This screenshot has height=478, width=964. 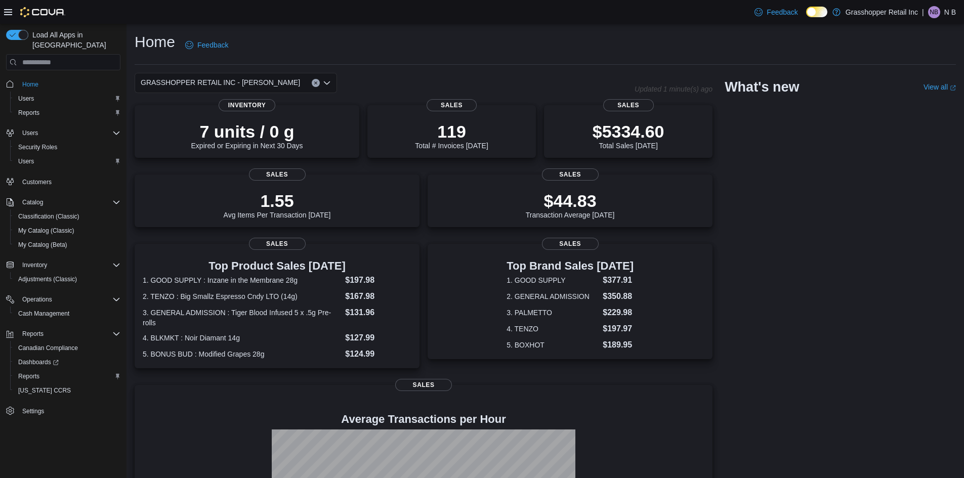 What do you see at coordinates (618, 313) in the screenshot?
I see `dd: $229.98` at bounding box center [618, 313].